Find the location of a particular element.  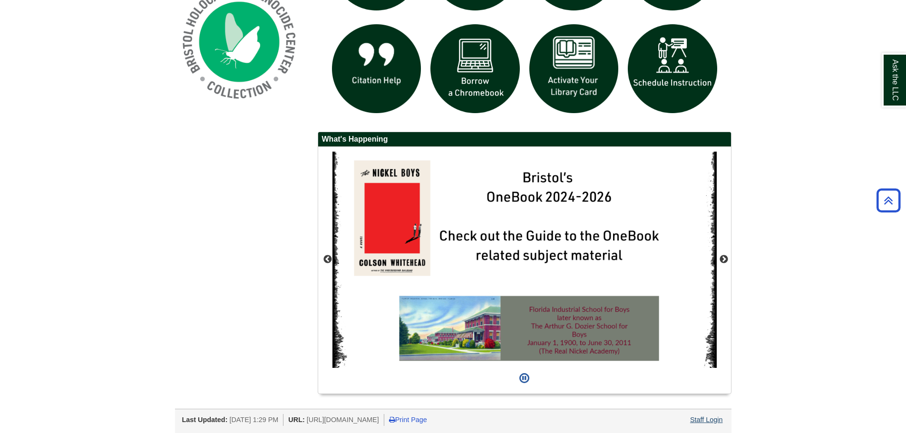

button: Pause is located at coordinates (524, 379).